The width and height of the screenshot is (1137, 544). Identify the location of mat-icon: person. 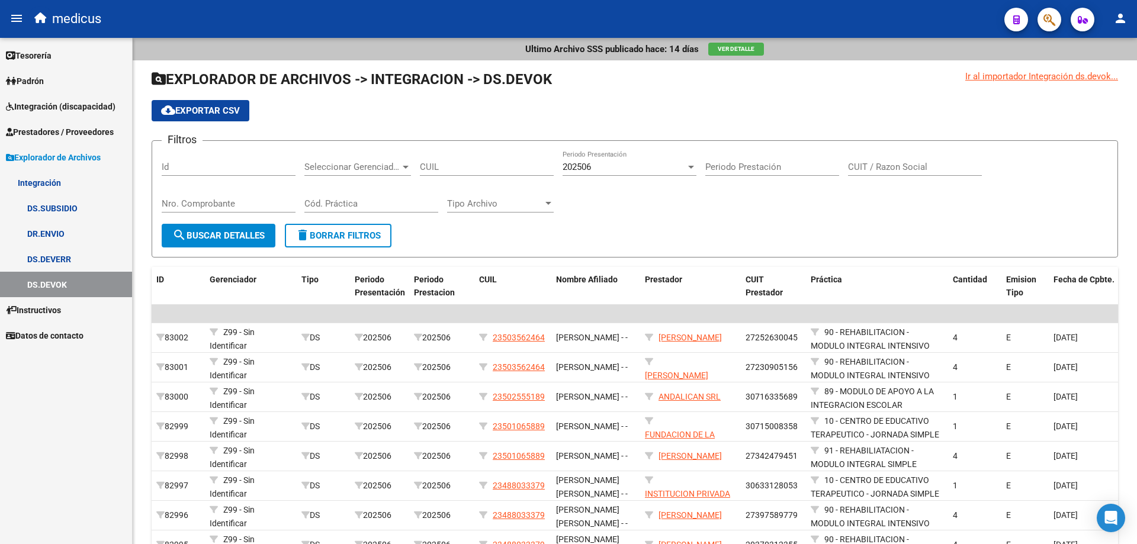
(1120, 18).